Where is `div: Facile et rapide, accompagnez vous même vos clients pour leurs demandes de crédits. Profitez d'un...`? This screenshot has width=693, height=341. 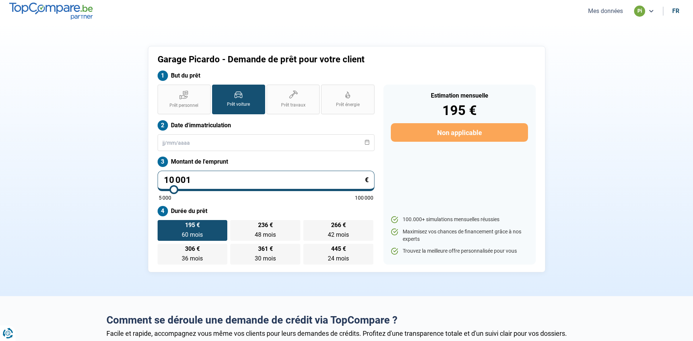 div: Facile et rapide, accompagnez vous même vos clients pour leurs demandes de crédits. Profitez d'un... is located at coordinates (347, 333).